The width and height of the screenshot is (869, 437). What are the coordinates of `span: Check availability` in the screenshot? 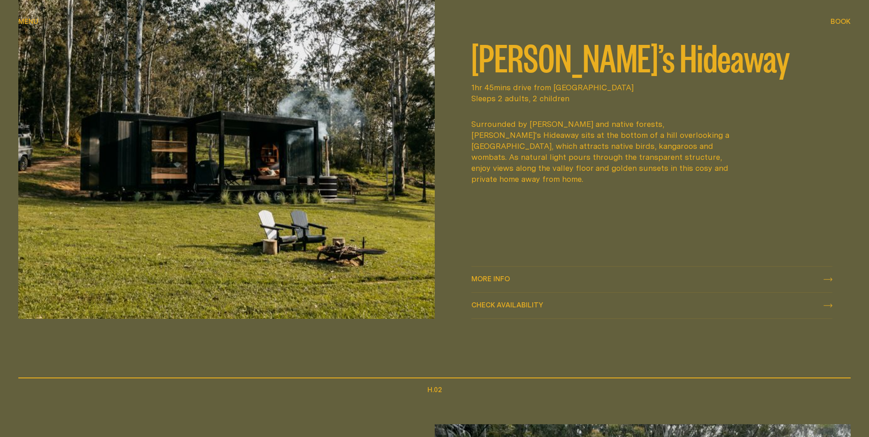 It's located at (507, 305).